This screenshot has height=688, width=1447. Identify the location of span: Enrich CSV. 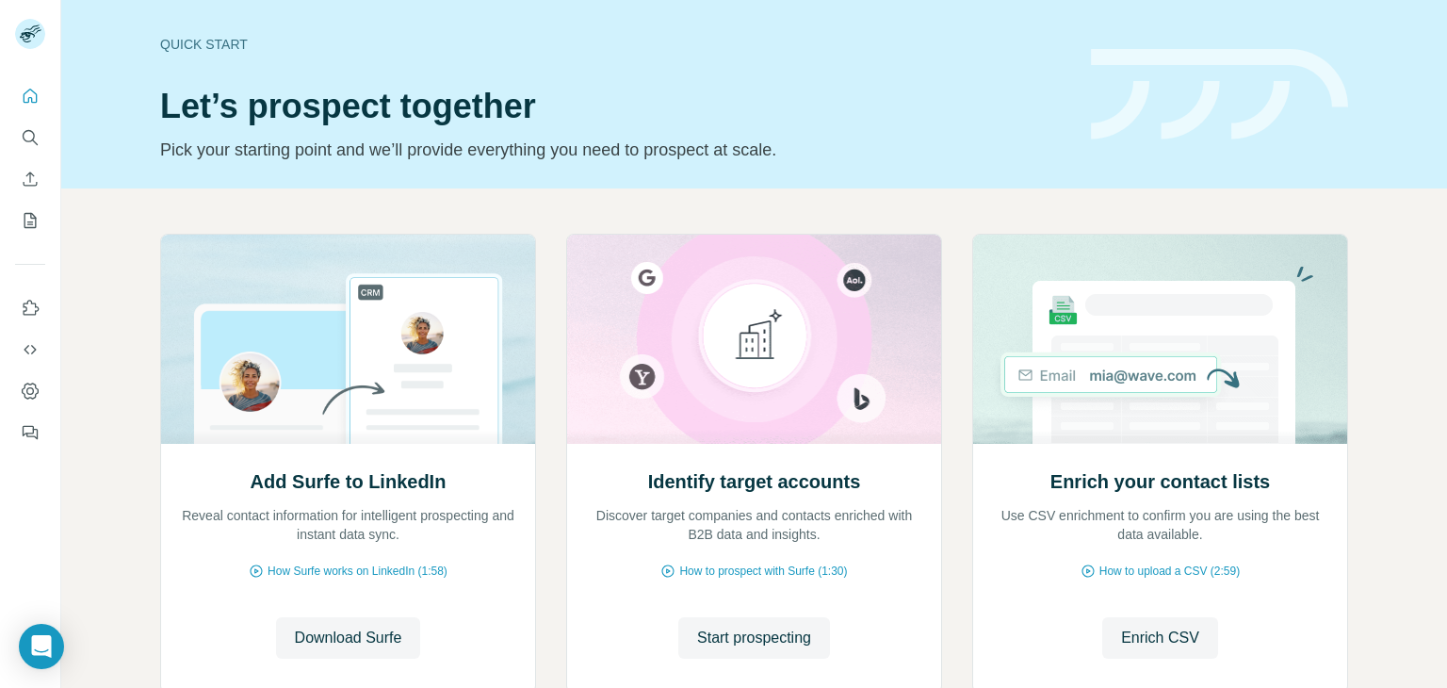
(1160, 638).